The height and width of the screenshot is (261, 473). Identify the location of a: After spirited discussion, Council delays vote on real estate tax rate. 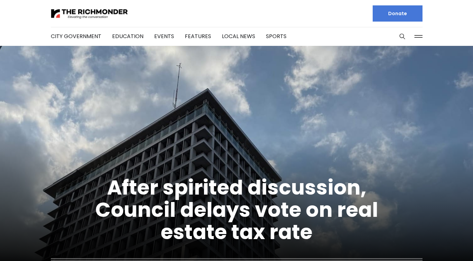
(237, 210).